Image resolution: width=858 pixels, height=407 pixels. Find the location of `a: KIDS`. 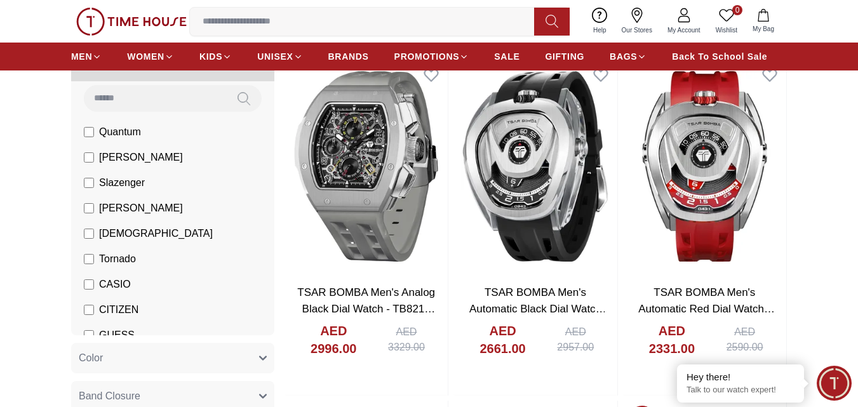

a: KIDS is located at coordinates (215, 57).